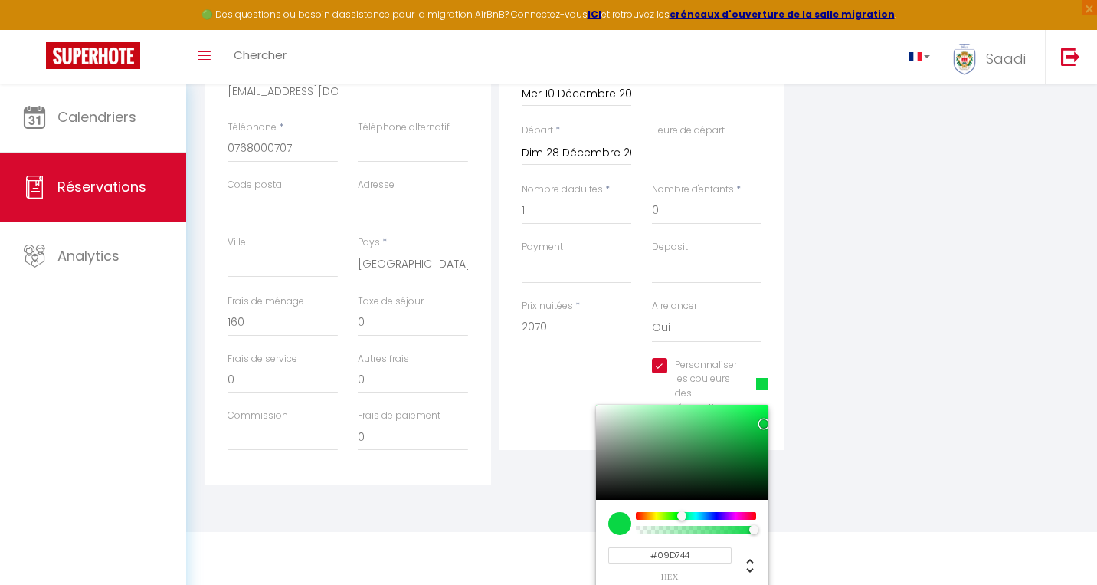  What do you see at coordinates (595, 14) in the screenshot?
I see `a: ICI` at bounding box center [595, 14].